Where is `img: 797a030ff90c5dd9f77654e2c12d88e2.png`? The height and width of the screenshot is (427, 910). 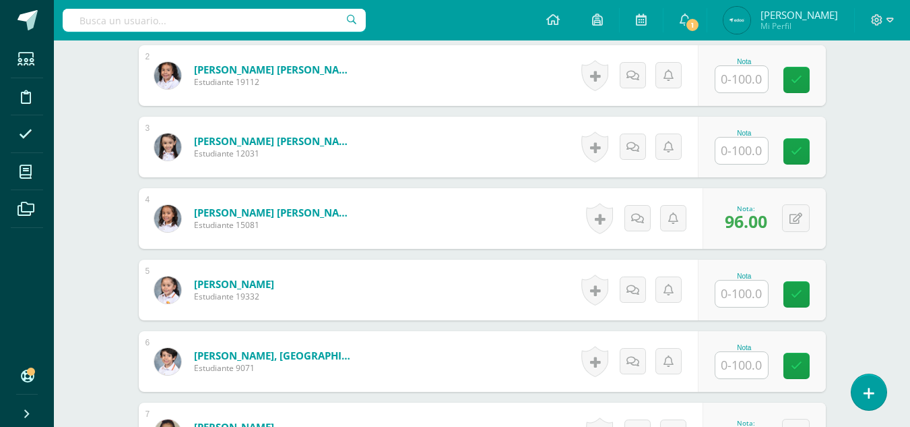 img: 797a030ff90c5dd9f77654e2c12d88e2.png is located at coordinates (168, 147).